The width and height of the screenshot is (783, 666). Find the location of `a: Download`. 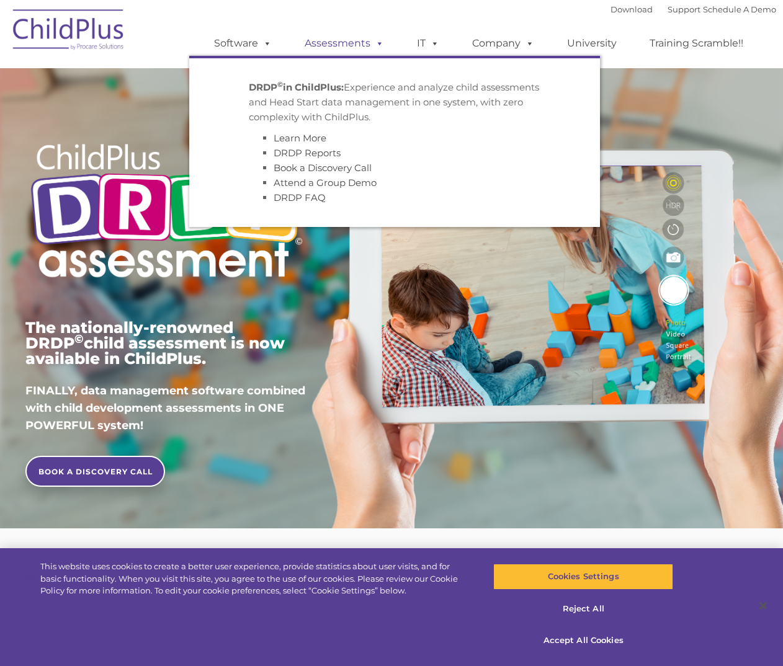

a: Download is located at coordinates (632, 9).